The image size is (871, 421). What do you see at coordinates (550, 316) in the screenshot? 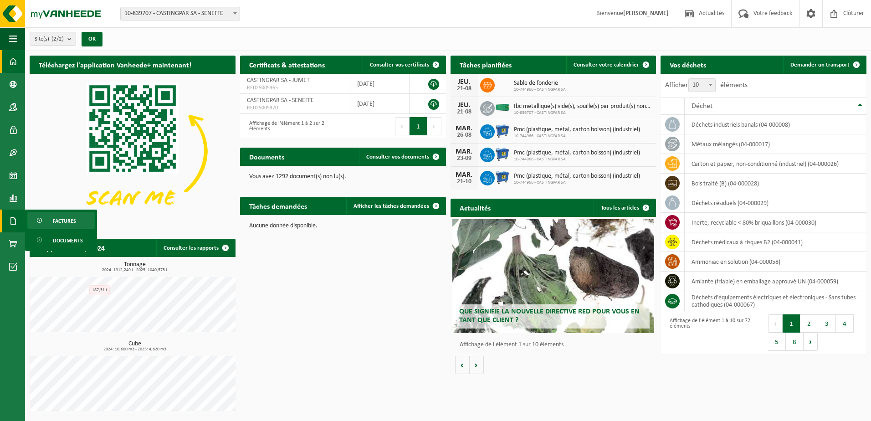
I see `span: Que signifie la nouvelle directive RED pour vous en tant que client ?` at bounding box center [550, 316].